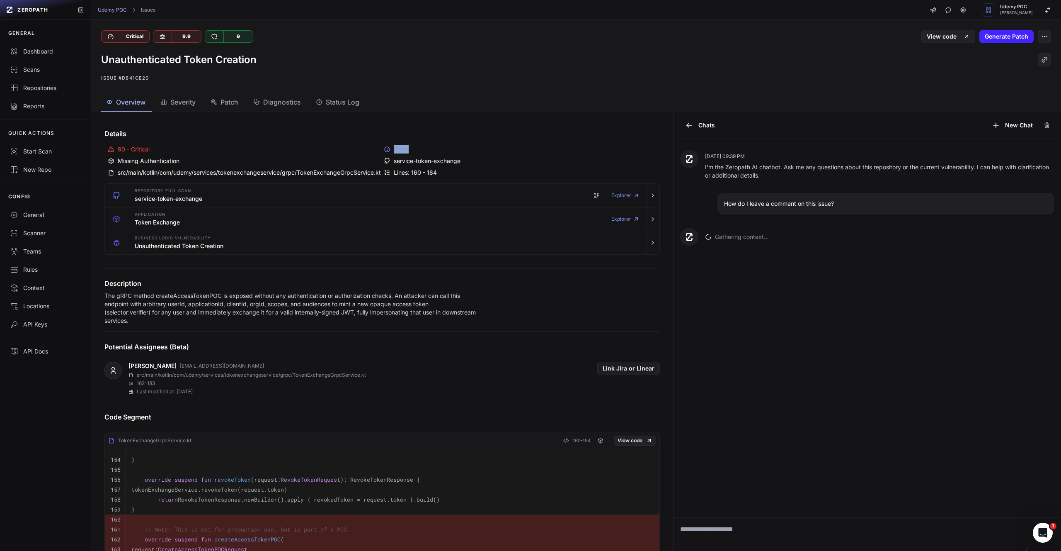 Image resolution: width=1061 pixels, height=551 pixels. Describe the element at coordinates (886, 204) in the screenshot. I see `p: How do I leave a comment on this issue?` at that location.